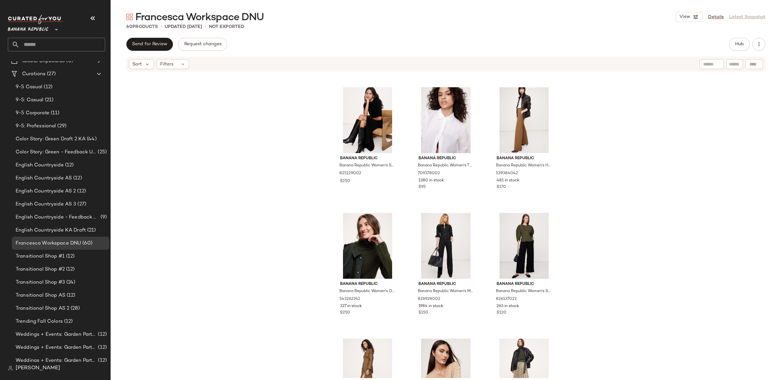 The height and width of the screenshot is (380, 781). I want to click on span: Banana Republic Women's Mid-Rise Bootcut Wool-Blend Flannel Pant Black Size 4 Regular, so click(445, 291).